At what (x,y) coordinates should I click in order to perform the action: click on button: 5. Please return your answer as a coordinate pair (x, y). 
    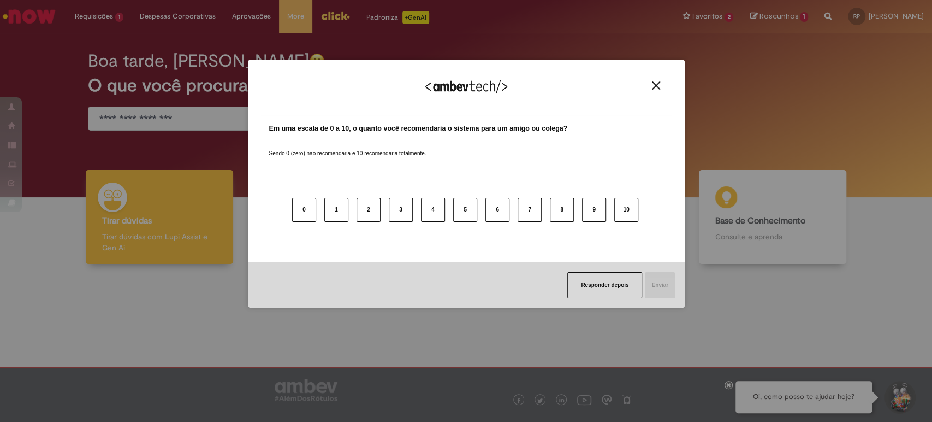
    Looking at the image, I should click on (465, 210).